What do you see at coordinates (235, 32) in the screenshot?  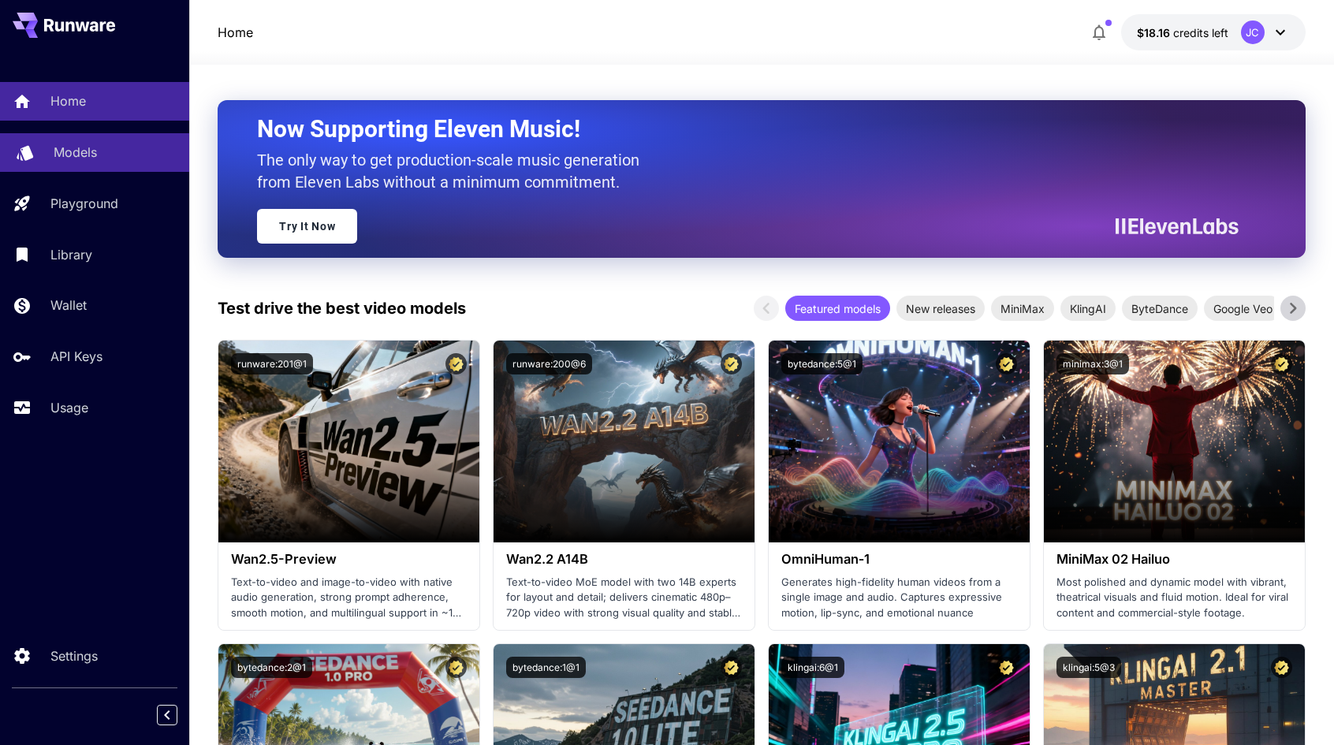 I see `nav: breadcrumb` at bounding box center [235, 32].